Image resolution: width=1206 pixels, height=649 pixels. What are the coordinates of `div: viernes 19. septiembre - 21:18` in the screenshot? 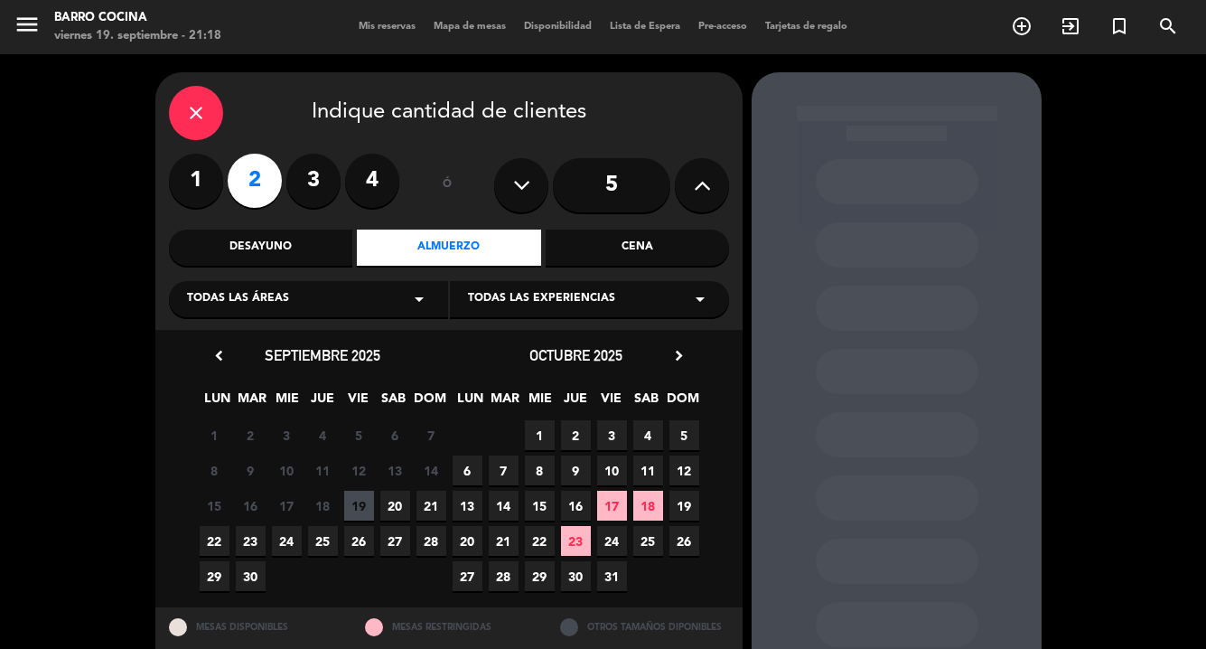 It's located at (137, 36).